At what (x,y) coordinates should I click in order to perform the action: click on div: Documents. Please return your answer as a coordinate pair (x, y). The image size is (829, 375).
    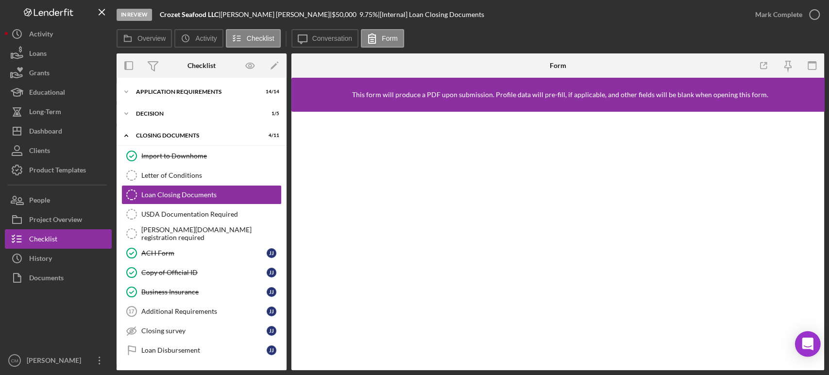
    Looking at the image, I should click on (46, 279).